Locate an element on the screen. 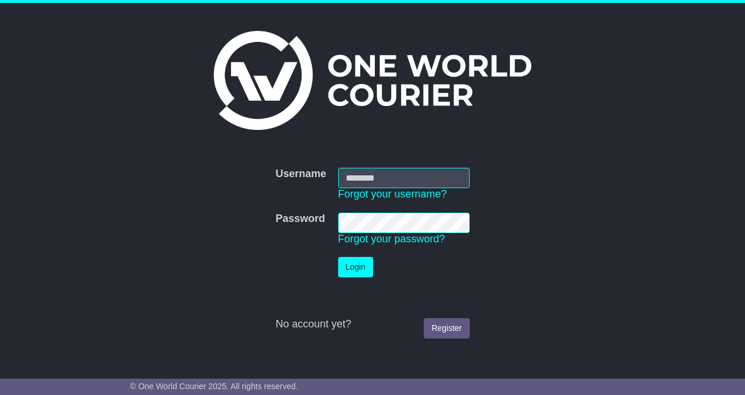 This screenshot has width=745, height=395. div: No account yet? is located at coordinates (372, 324).